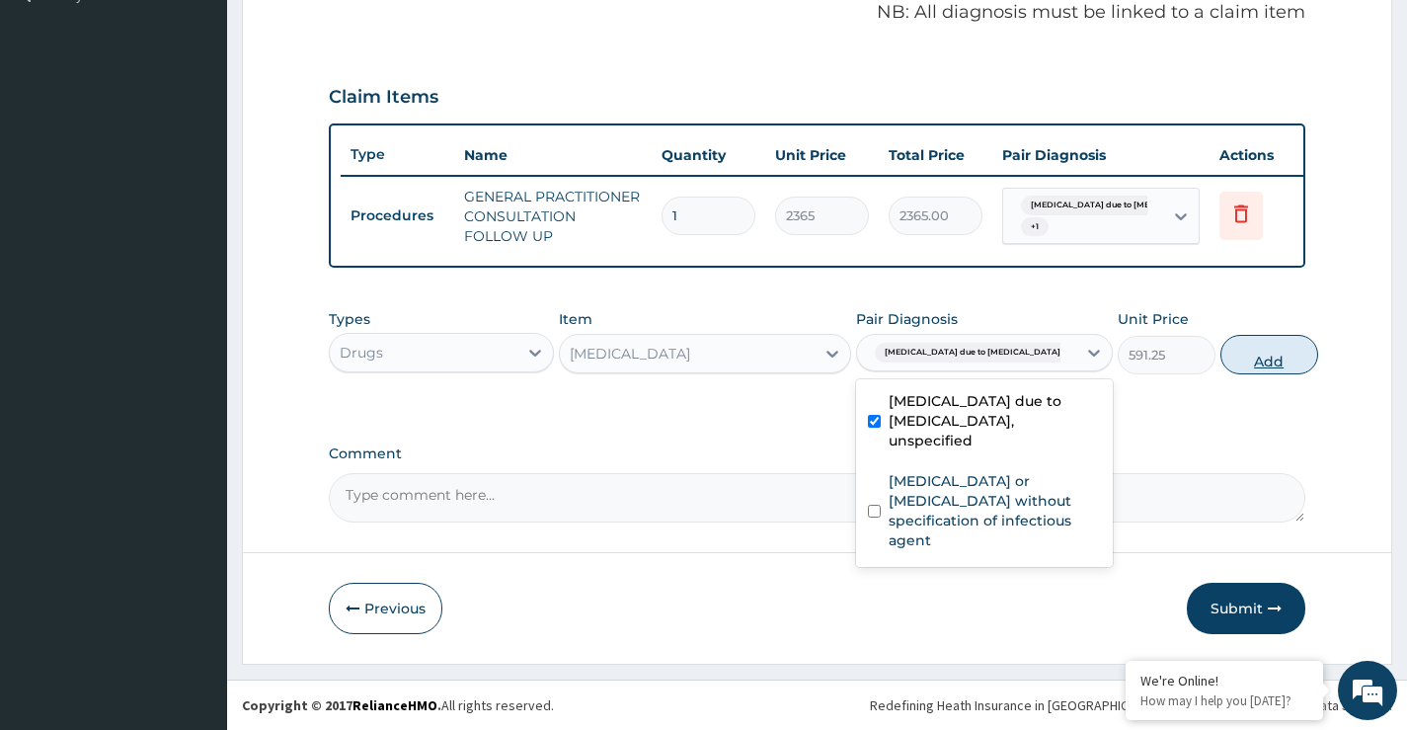  What do you see at coordinates (816, 704) in the screenshot?
I see `footer: All rights reserved.` at bounding box center [816, 704].